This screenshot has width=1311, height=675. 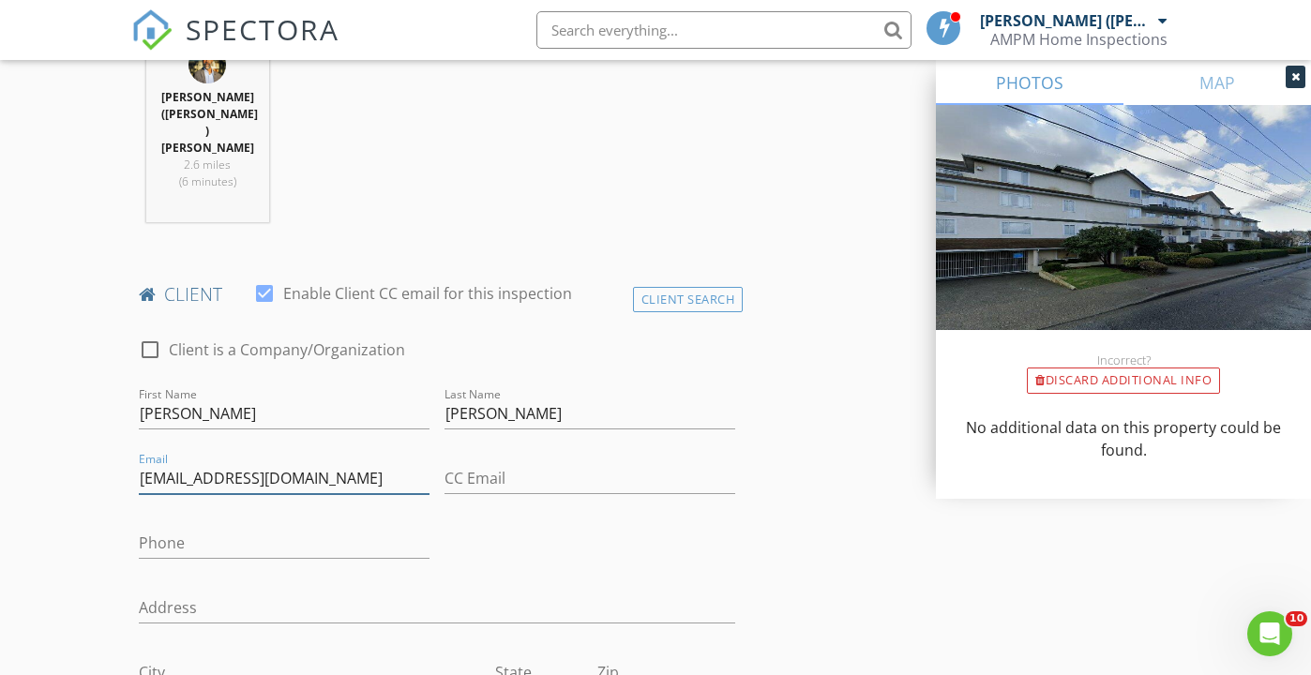 What do you see at coordinates (428, 294) in the screenshot?
I see `label: Enable Client CC email for this inspection` at bounding box center [428, 294].